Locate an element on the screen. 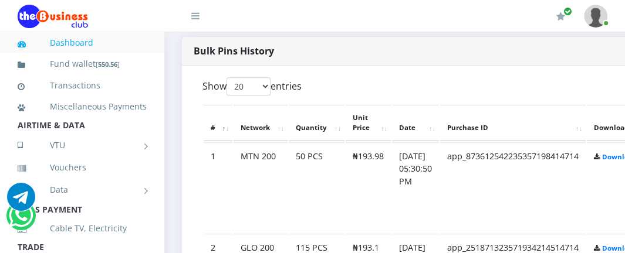 This screenshot has width=625, height=253. a: Vouchers is located at coordinates (82, 168).